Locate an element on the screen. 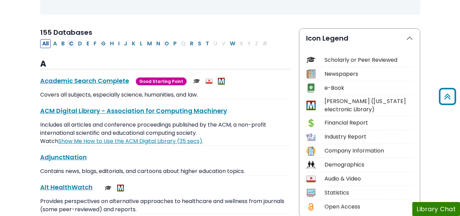 The image size is (460, 216). button: Filter Results T is located at coordinates (207, 44).